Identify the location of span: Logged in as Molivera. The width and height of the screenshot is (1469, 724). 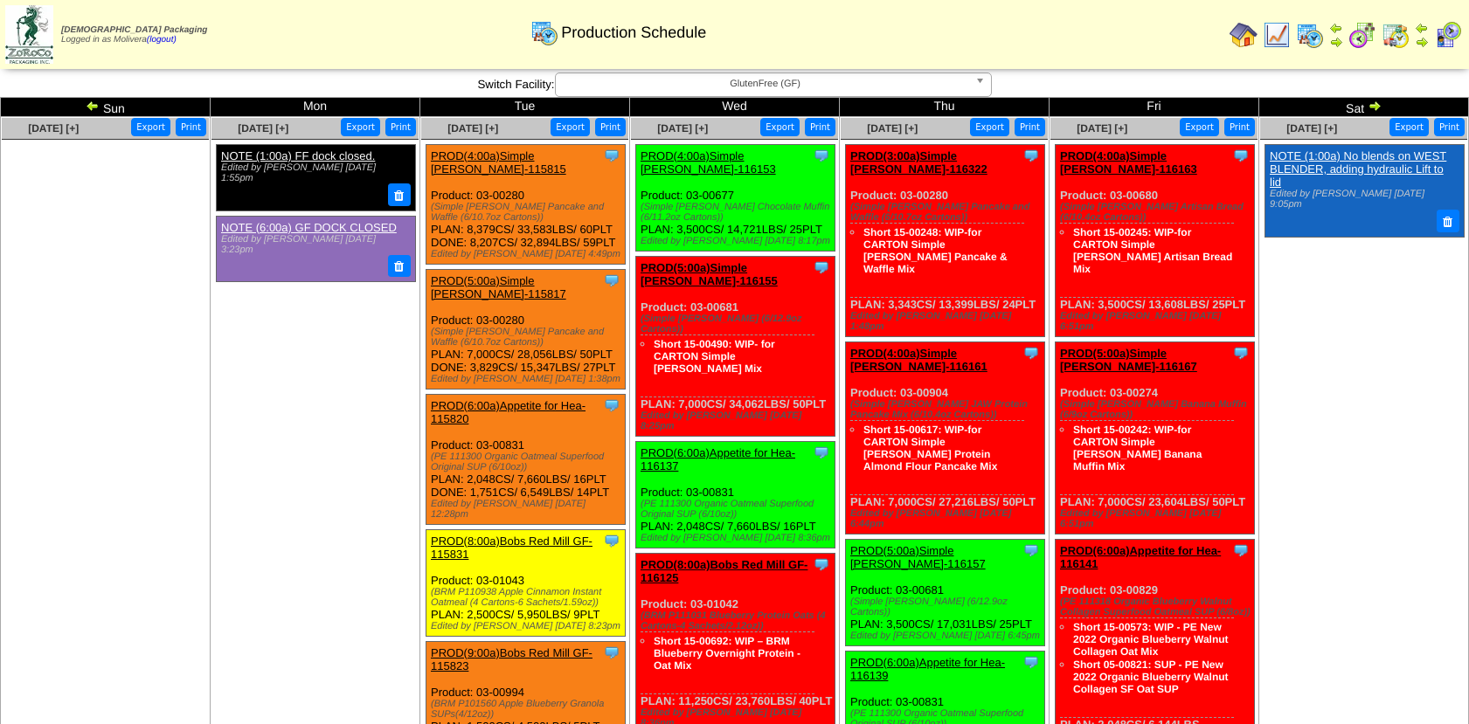
(134, 35).